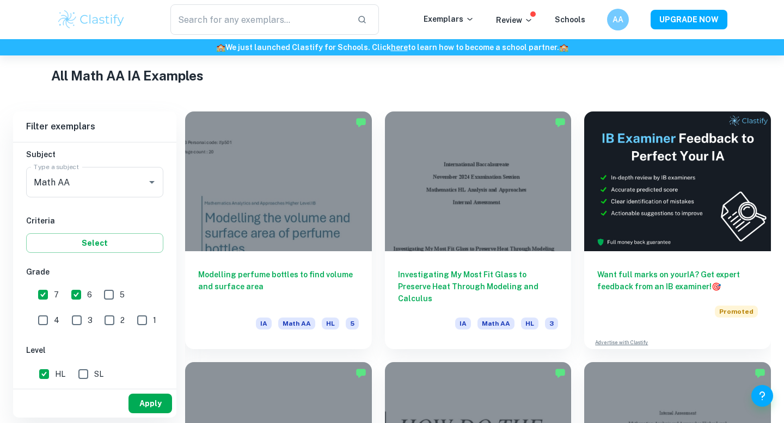  I want to click on h6: Investigating My Most Fit Glass to Preserve Heat Through Modeling and Calculus, so click(478, 287).